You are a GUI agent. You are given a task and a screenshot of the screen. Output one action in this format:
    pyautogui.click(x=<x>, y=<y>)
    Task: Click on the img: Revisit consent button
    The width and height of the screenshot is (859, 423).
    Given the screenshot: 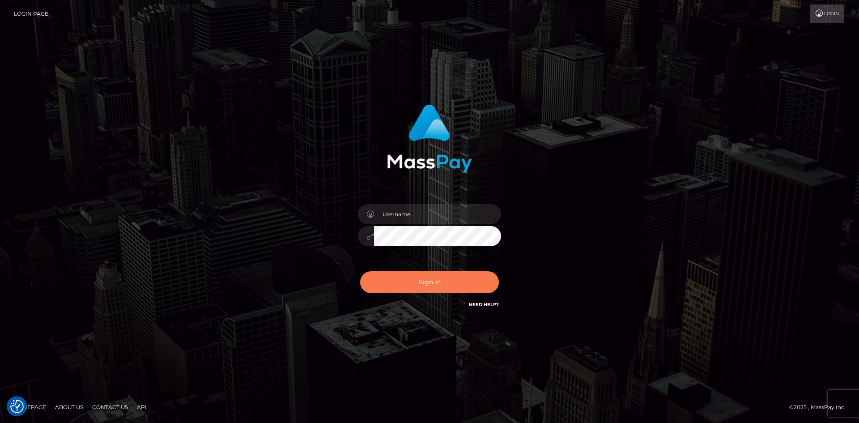 What is the action you would take?
    pyautogui.click(x=17, y=406)
    